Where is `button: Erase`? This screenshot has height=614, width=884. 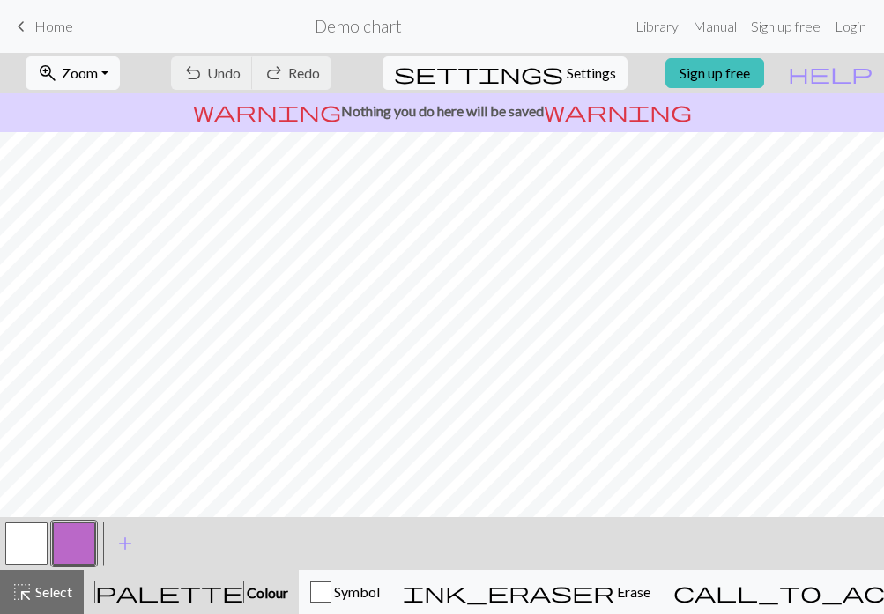 button: Erase is located at coordinates (526, 592).